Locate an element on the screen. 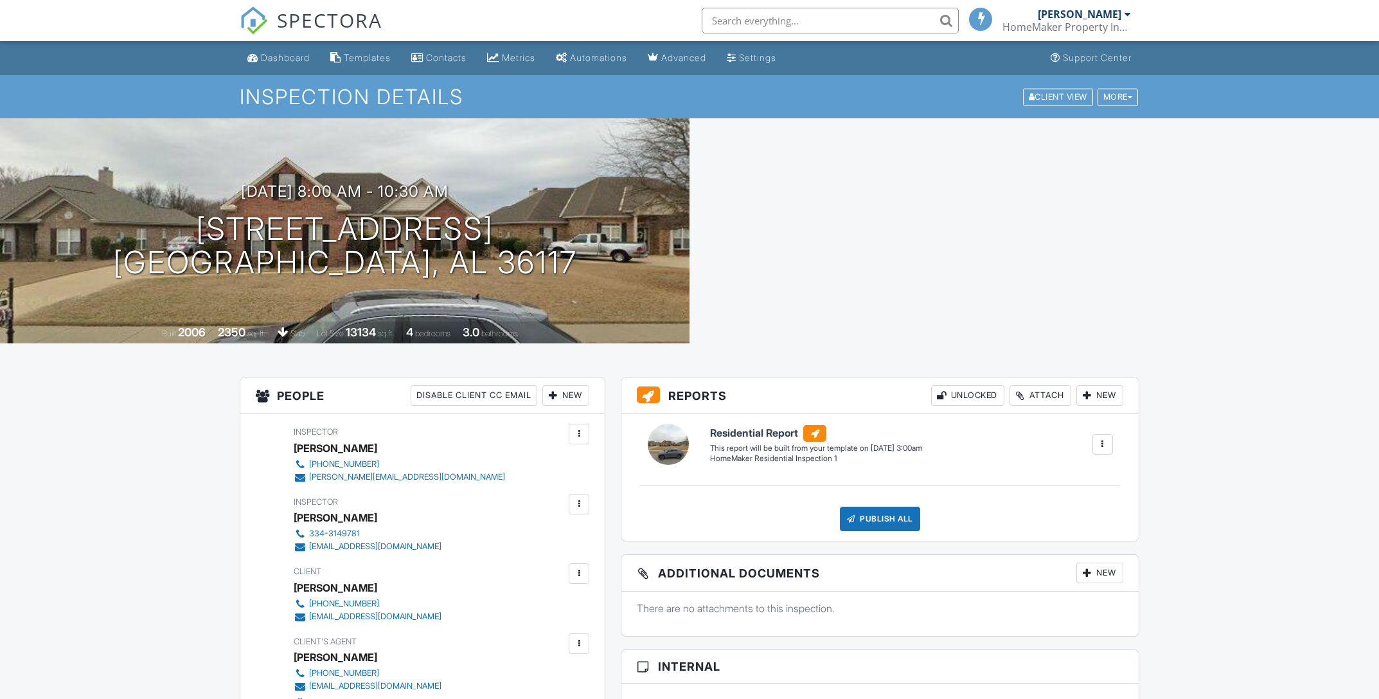  div: Advanced is located at coordinates (684, 57).